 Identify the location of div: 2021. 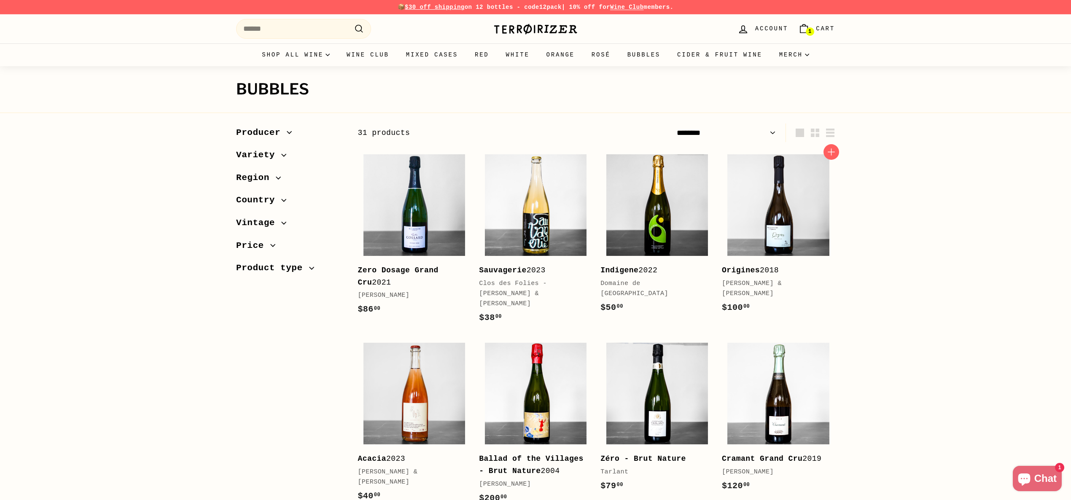
(410, 277).